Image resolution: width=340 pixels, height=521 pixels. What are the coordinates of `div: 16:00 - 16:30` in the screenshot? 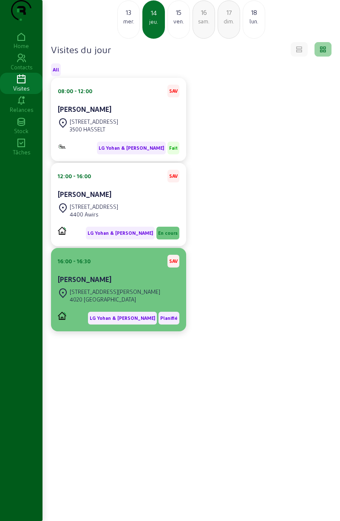 It's located at (74, 261).